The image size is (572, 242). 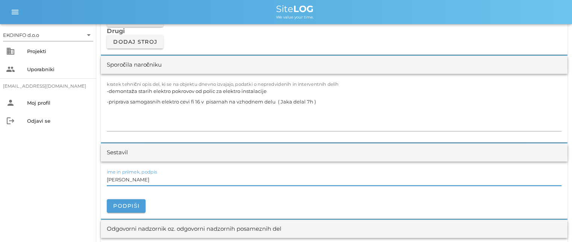 What do you see at coordinates (553, 224) in the screenshot?
I see `div: Pripomoček za klepet` at bounding box center [553, 224].